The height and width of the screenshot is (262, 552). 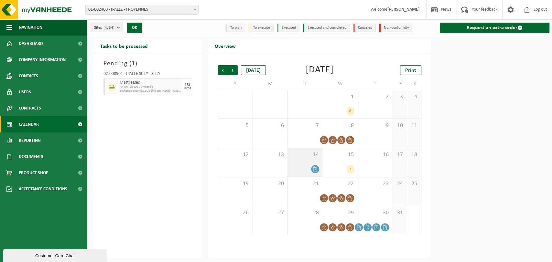 I want to click on td: M, so click(x=270, y=84).